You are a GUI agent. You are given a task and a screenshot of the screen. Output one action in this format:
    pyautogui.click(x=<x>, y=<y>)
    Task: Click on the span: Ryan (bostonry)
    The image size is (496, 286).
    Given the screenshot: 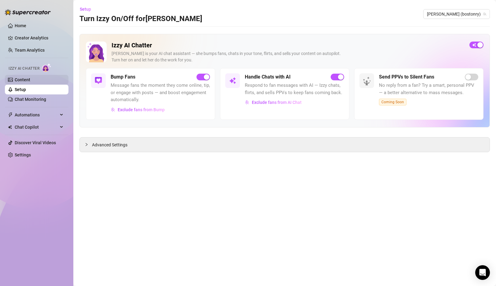 What is the action you would take?
    pyautogui.click(x=456, y=14)
    